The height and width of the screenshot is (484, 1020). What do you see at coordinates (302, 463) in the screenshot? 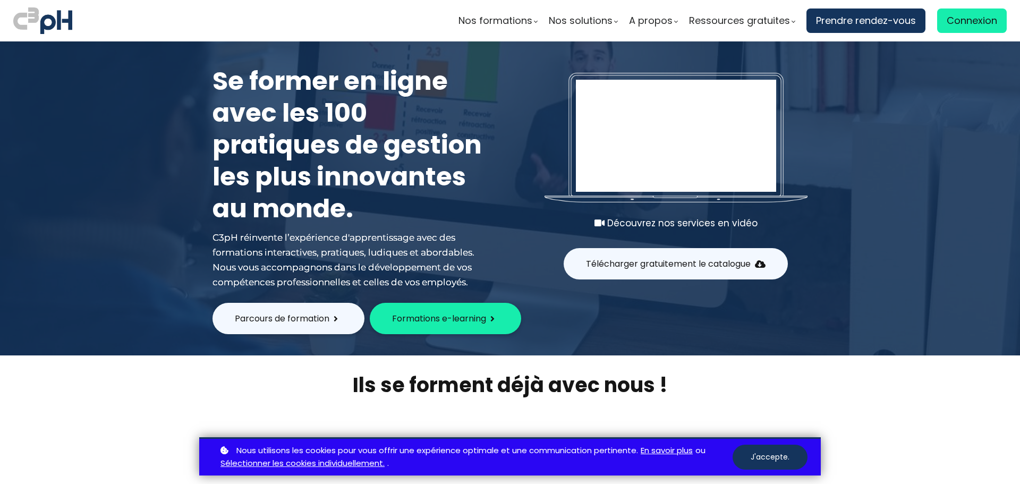
I see `a: Sélectionner les cookies individuellement.` at bounding box center [302, 463].